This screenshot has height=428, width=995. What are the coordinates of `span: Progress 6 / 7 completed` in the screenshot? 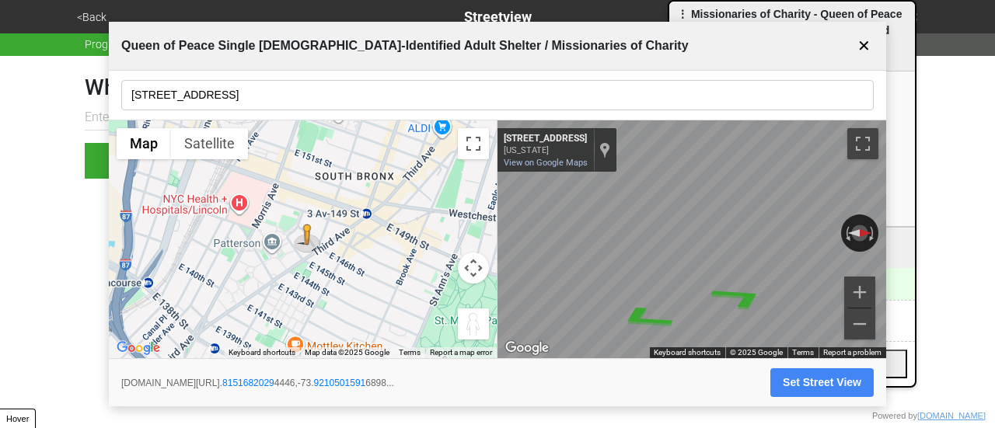 It's located at (140, 44).